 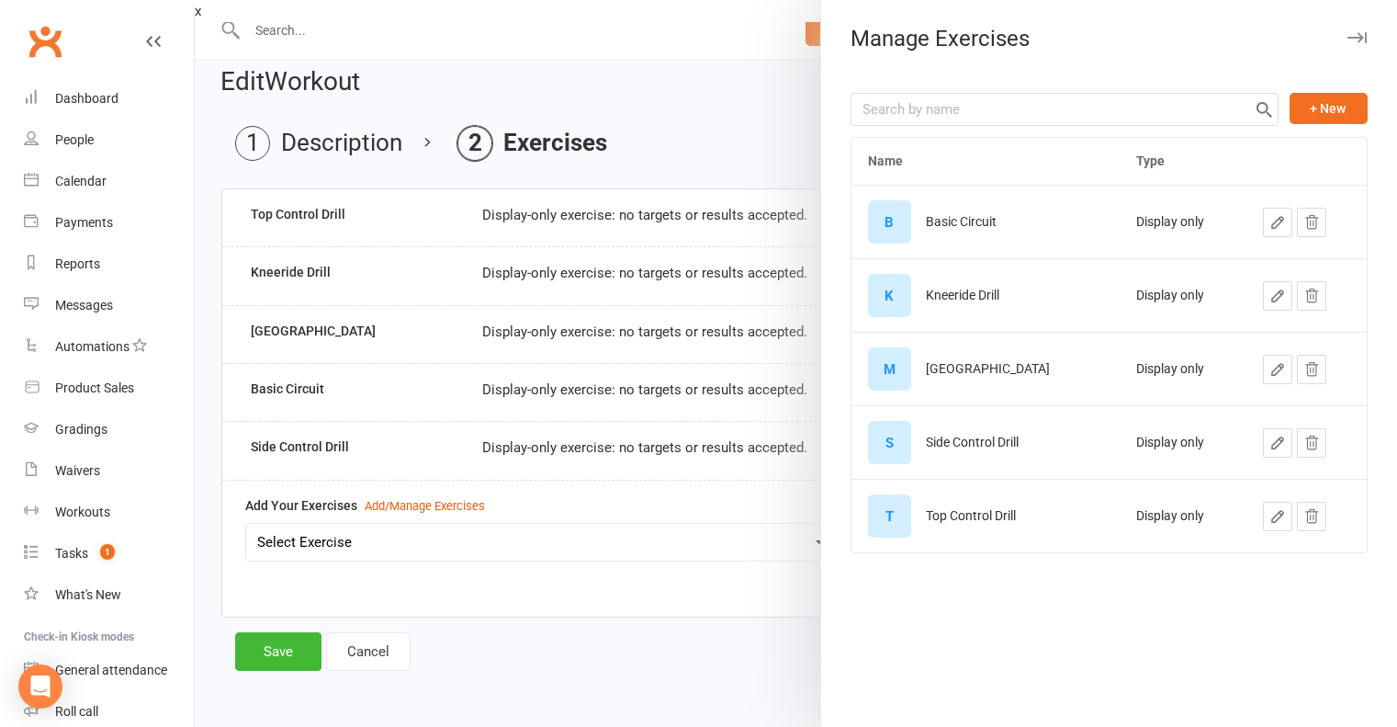 I want to click on div: Reports, so click(x=77, y=264).